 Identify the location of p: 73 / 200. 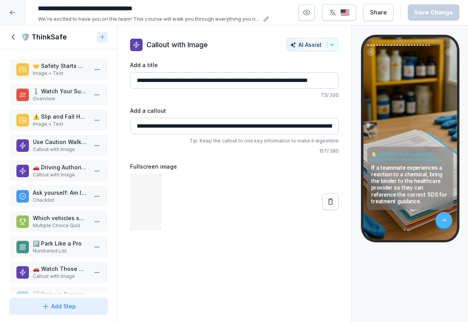
(234, 95).